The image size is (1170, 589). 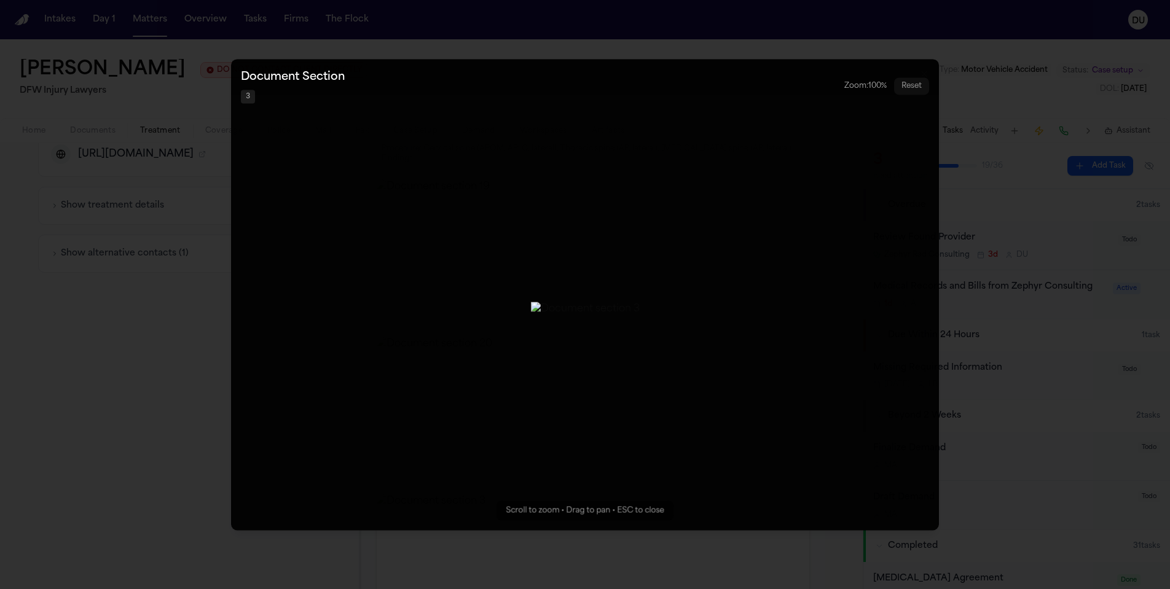 I want to click on div: Scroll to zoom • Drag to pan • ESC to close, so click(x=585, y=511).